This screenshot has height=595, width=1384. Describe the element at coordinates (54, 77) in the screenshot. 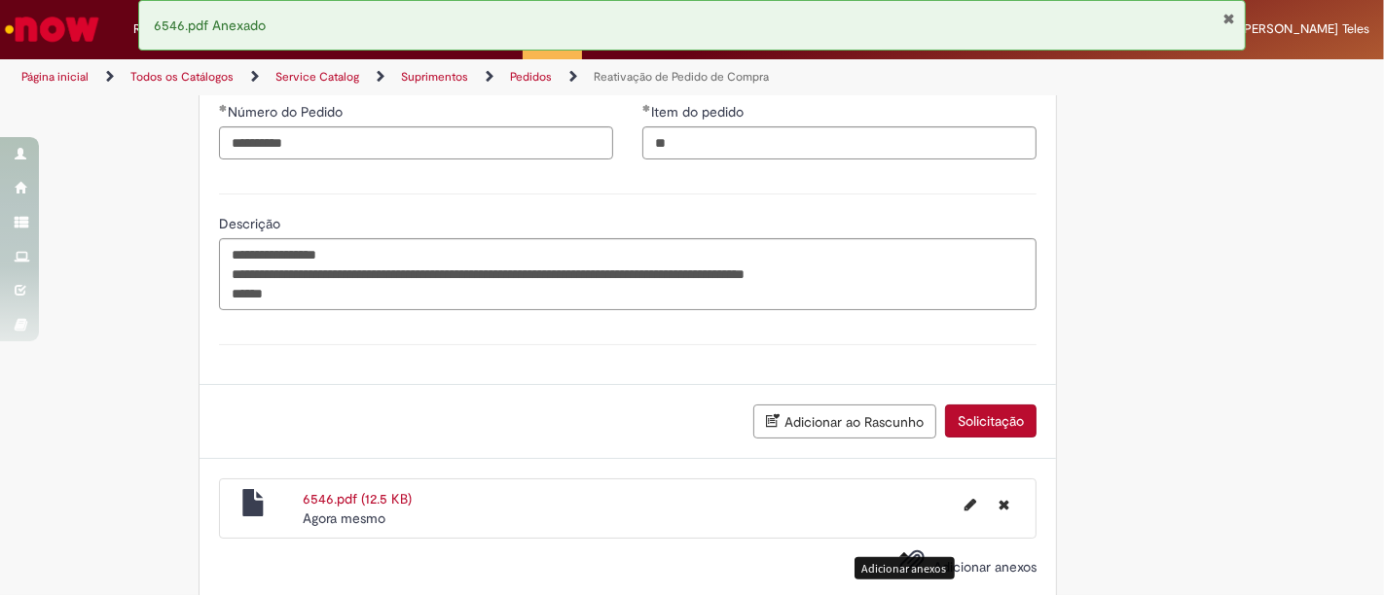

I see `a: Página inicial` at that location.